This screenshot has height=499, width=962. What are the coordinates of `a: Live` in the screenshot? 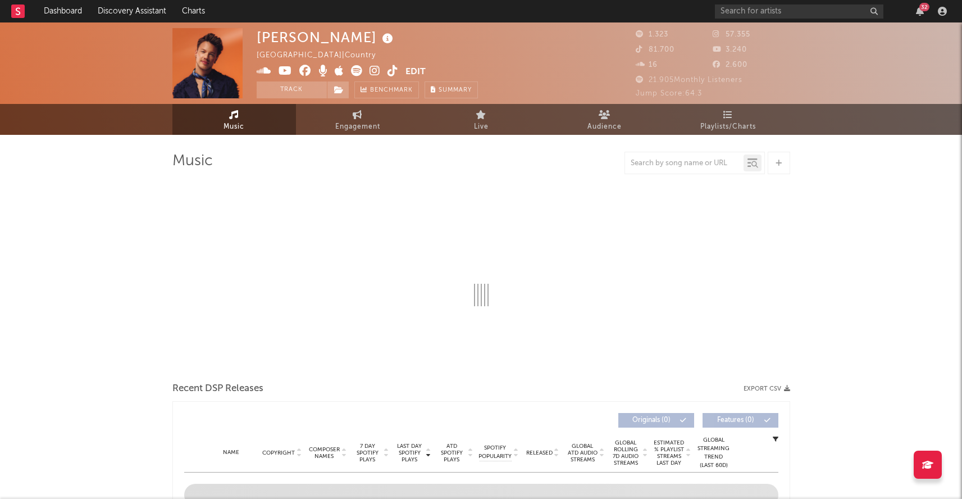 It's located at (481, 119).